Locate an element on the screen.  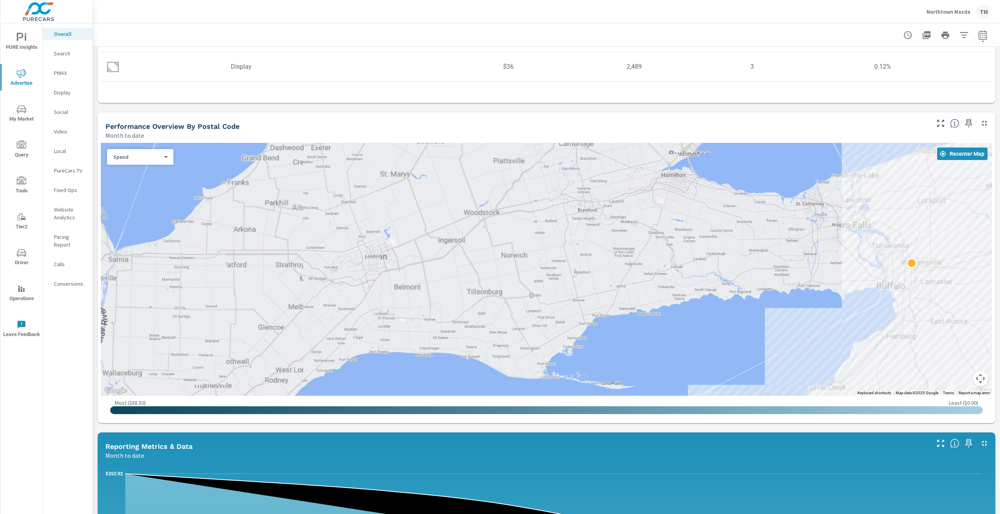
td: 2,489 is located at coordinates (682, 66).